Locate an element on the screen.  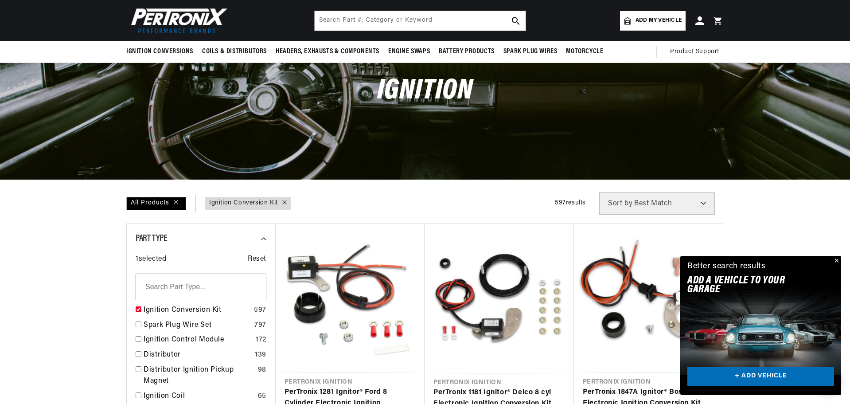
span: Coils & Distributors is located at coordinates (235, 51).